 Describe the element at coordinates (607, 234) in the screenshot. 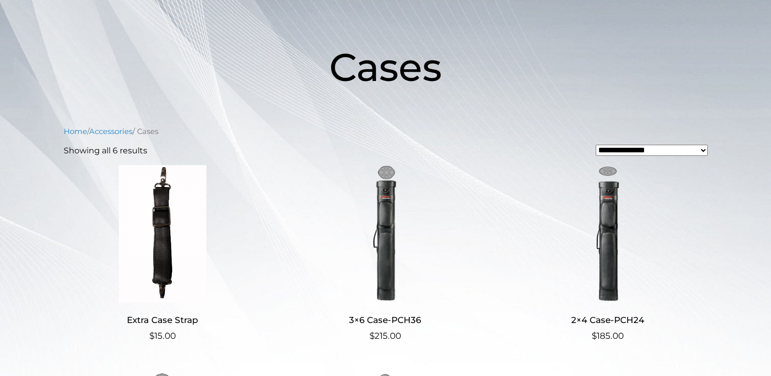

I see `img: 2x4 Case-PCH24` at that location.